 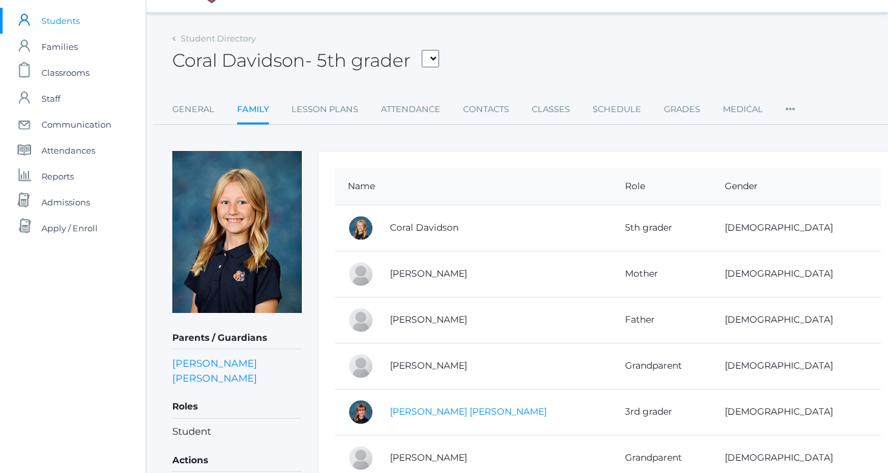 What do you see at coordinates (662, 411) in the screenshot?
I see `td: 3rd grader` at bounding box center [662, 411].